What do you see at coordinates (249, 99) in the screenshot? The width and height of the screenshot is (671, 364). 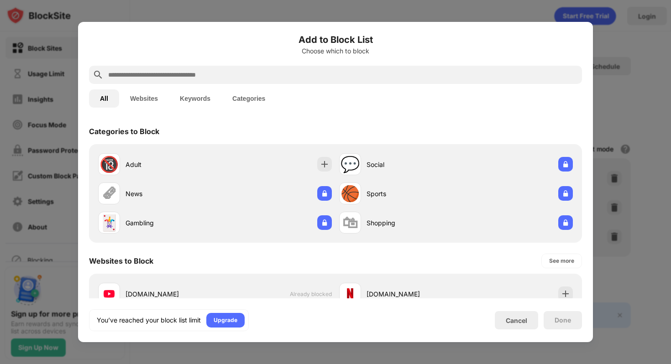 I see `button: Categories` at bounding box center [249, 99].